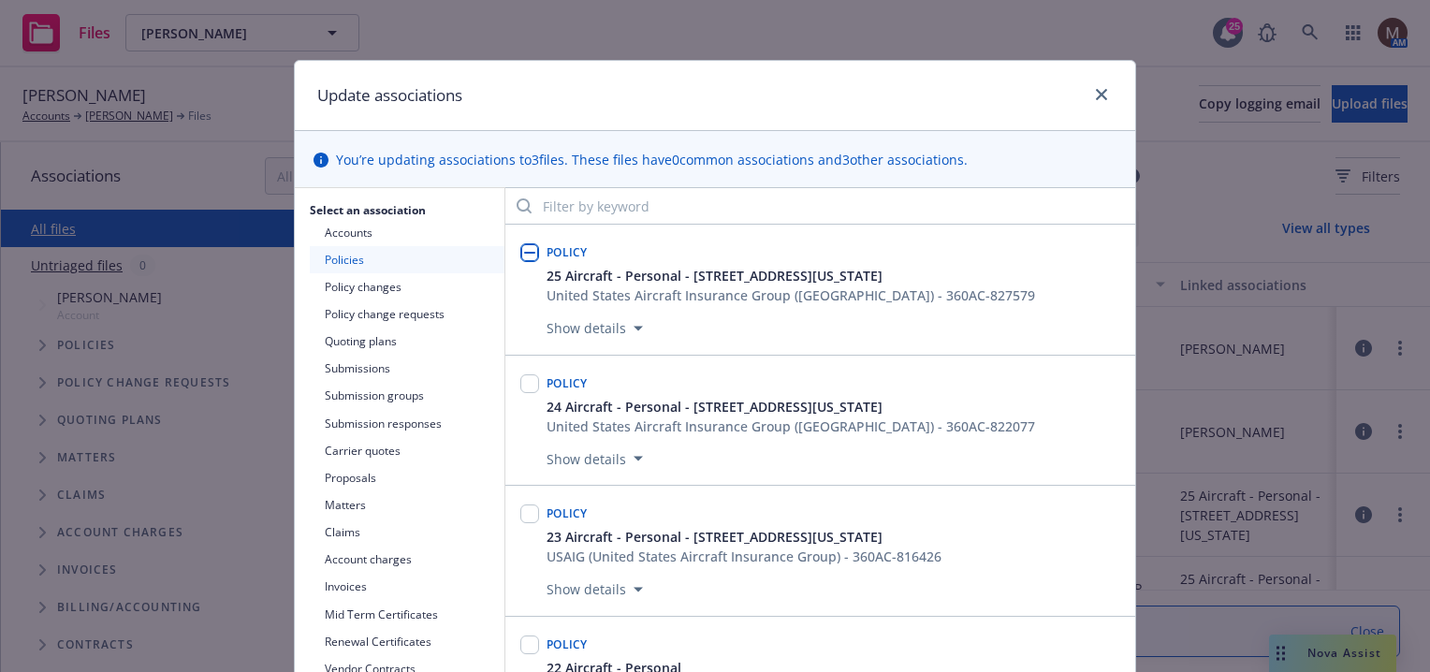 The image size is (1430, 672). I want to click on button: Submissions, so click(407, 368).